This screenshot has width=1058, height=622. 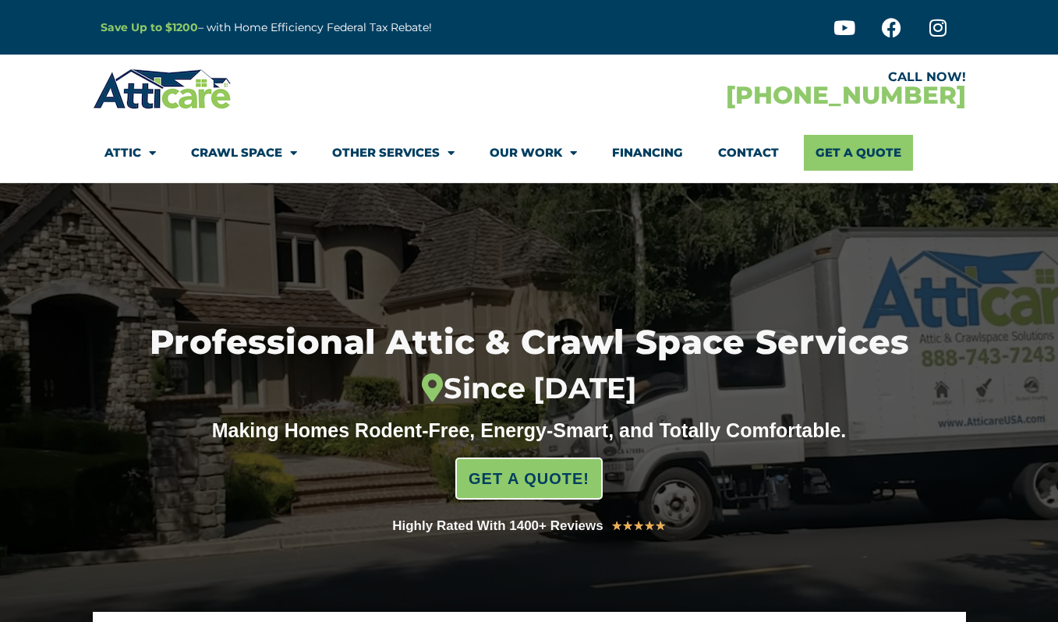 What do you see at coordinates (149, 27) in the screenshot?
I see `strong: Save Up to $1200` at bounding box center [149, 27].